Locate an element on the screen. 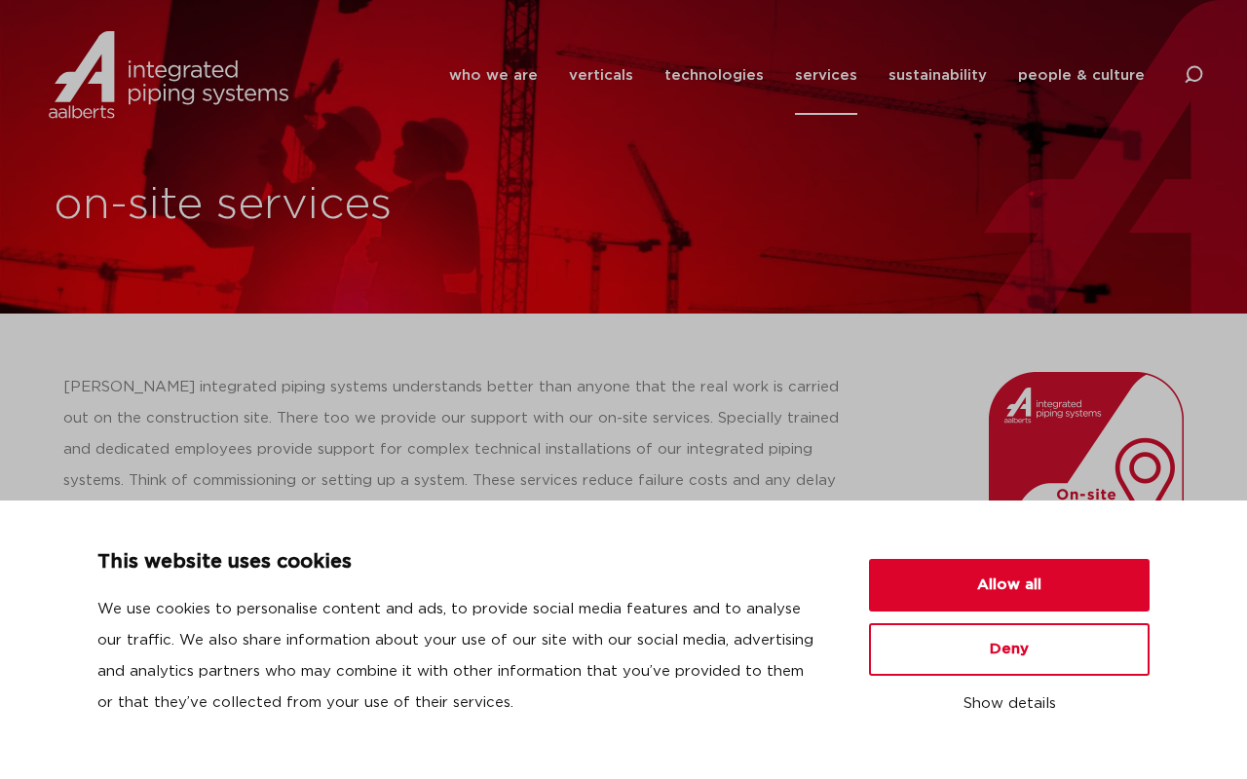 The image size is (1247, 779). p: We use cookies to personalise content and ads, to provide social media features and to analyse ou... is located at coordinates (460, 657).